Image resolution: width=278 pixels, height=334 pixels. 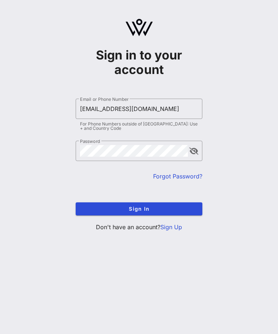 What do you see at coordinates (104, 99) in the screenshot?
I see `label: Email or Phone Number` at bounding box center [104, 99].